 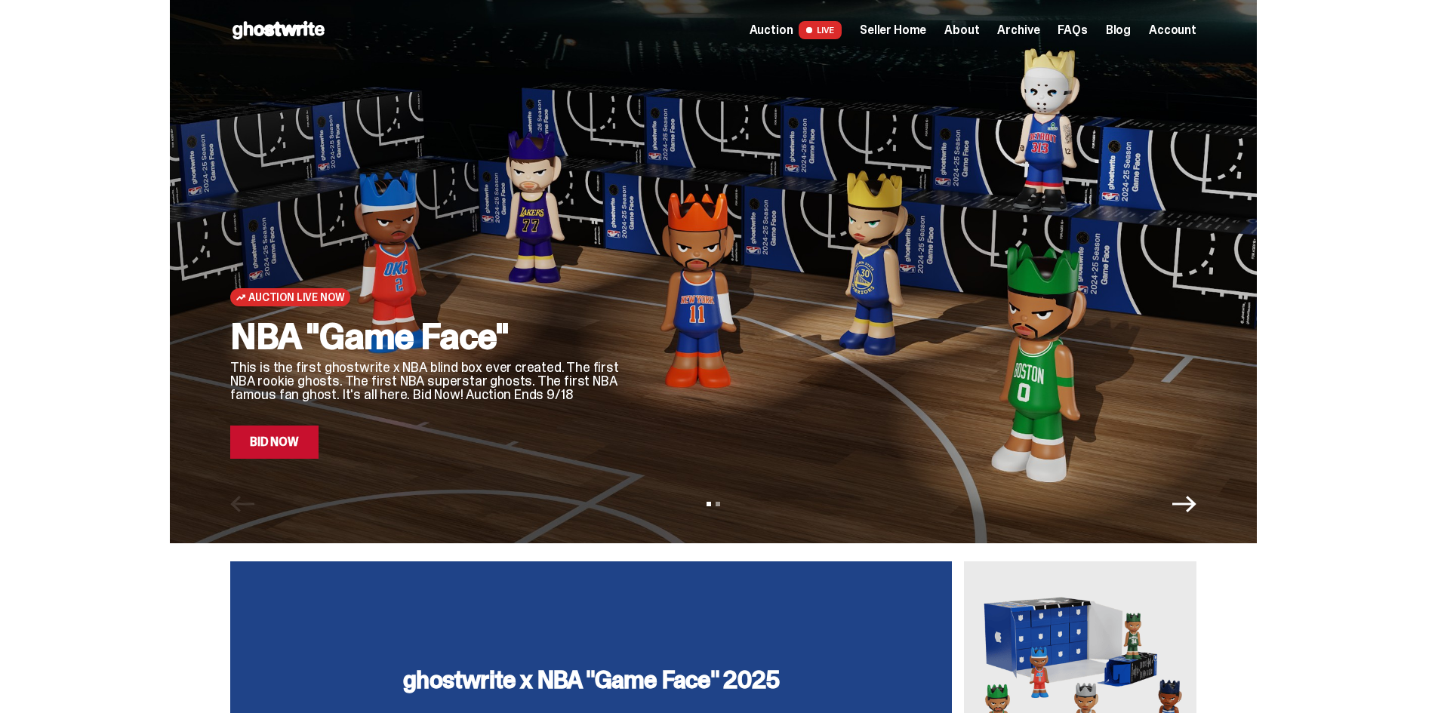 I want to click on span: Archive, so click(x=1018, y=30).